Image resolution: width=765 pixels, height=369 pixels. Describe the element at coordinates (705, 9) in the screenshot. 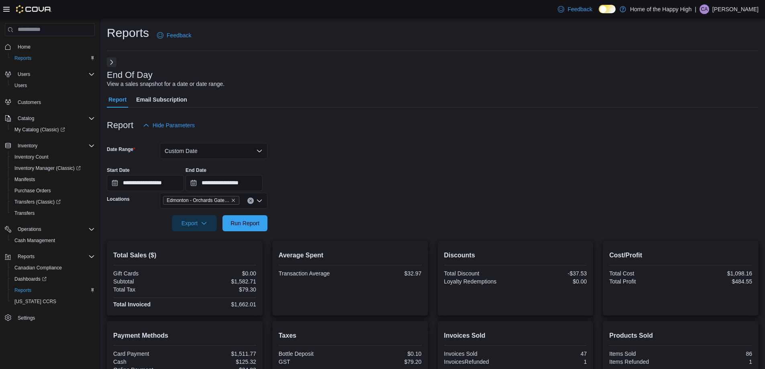

I see `span: CA` at that location.